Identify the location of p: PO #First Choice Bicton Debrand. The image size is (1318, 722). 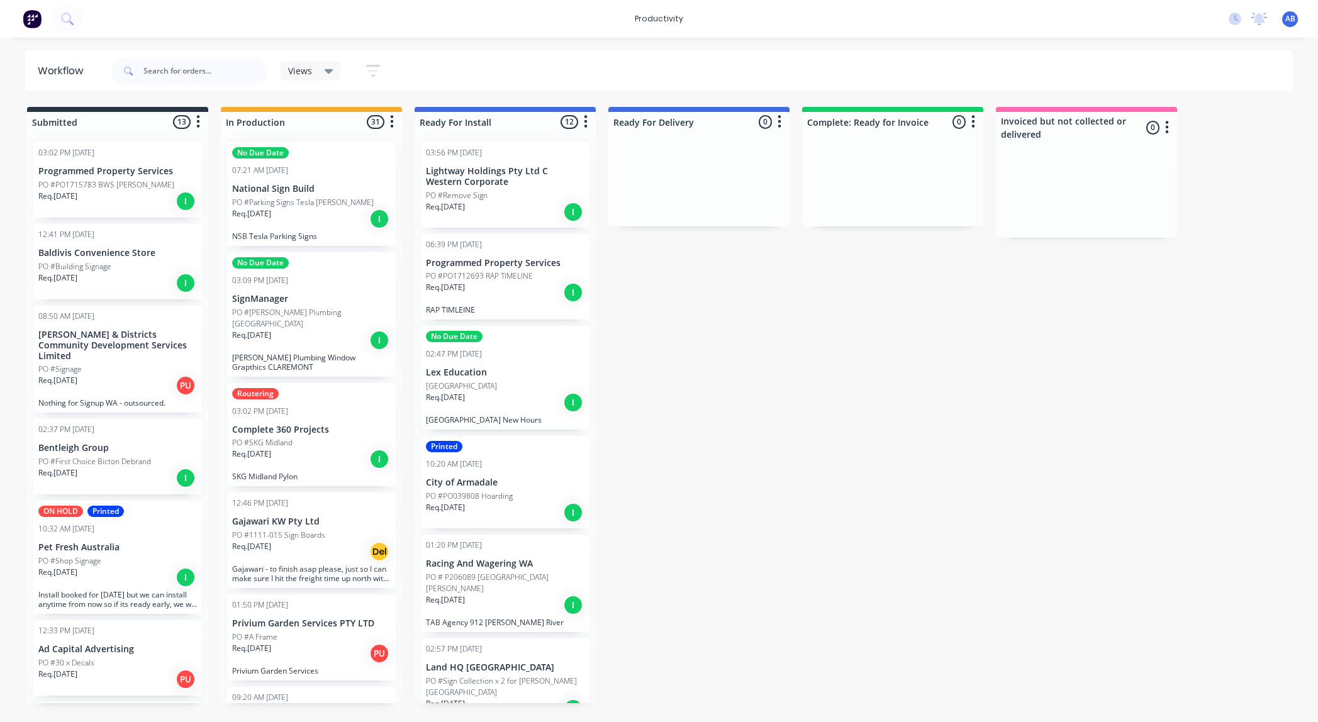
(94, 462).